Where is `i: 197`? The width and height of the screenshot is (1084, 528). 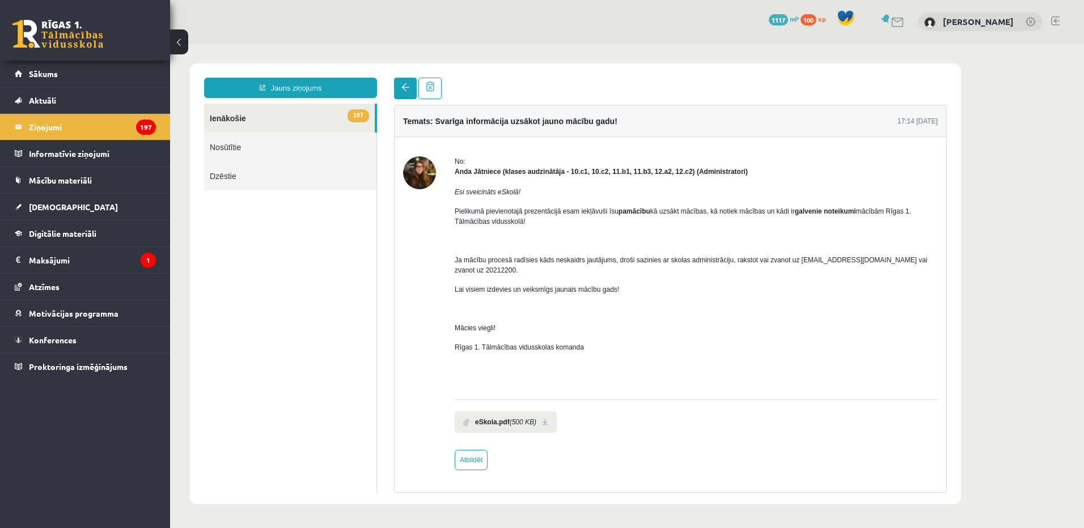 i: 197 is located at coordinates (146, 127).